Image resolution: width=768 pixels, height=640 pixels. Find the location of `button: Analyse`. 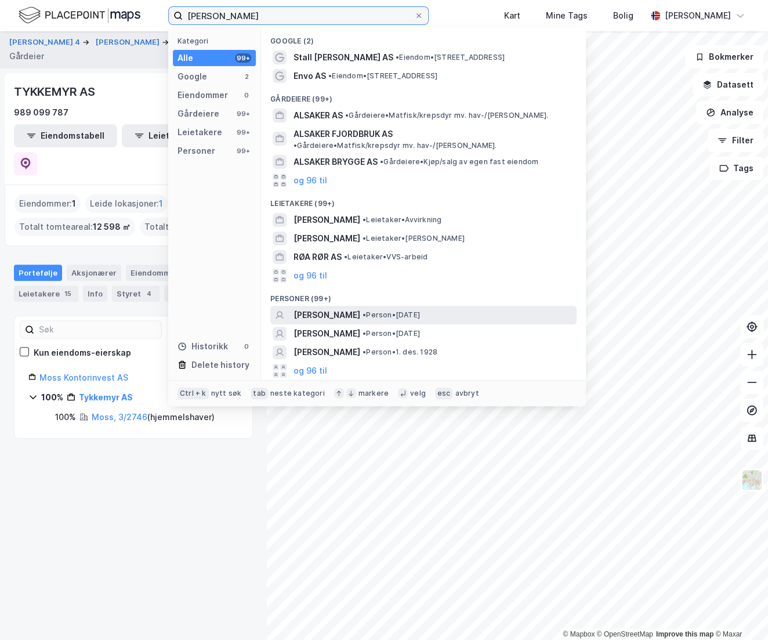

button: Analyse is located at coordinates (730, 113).